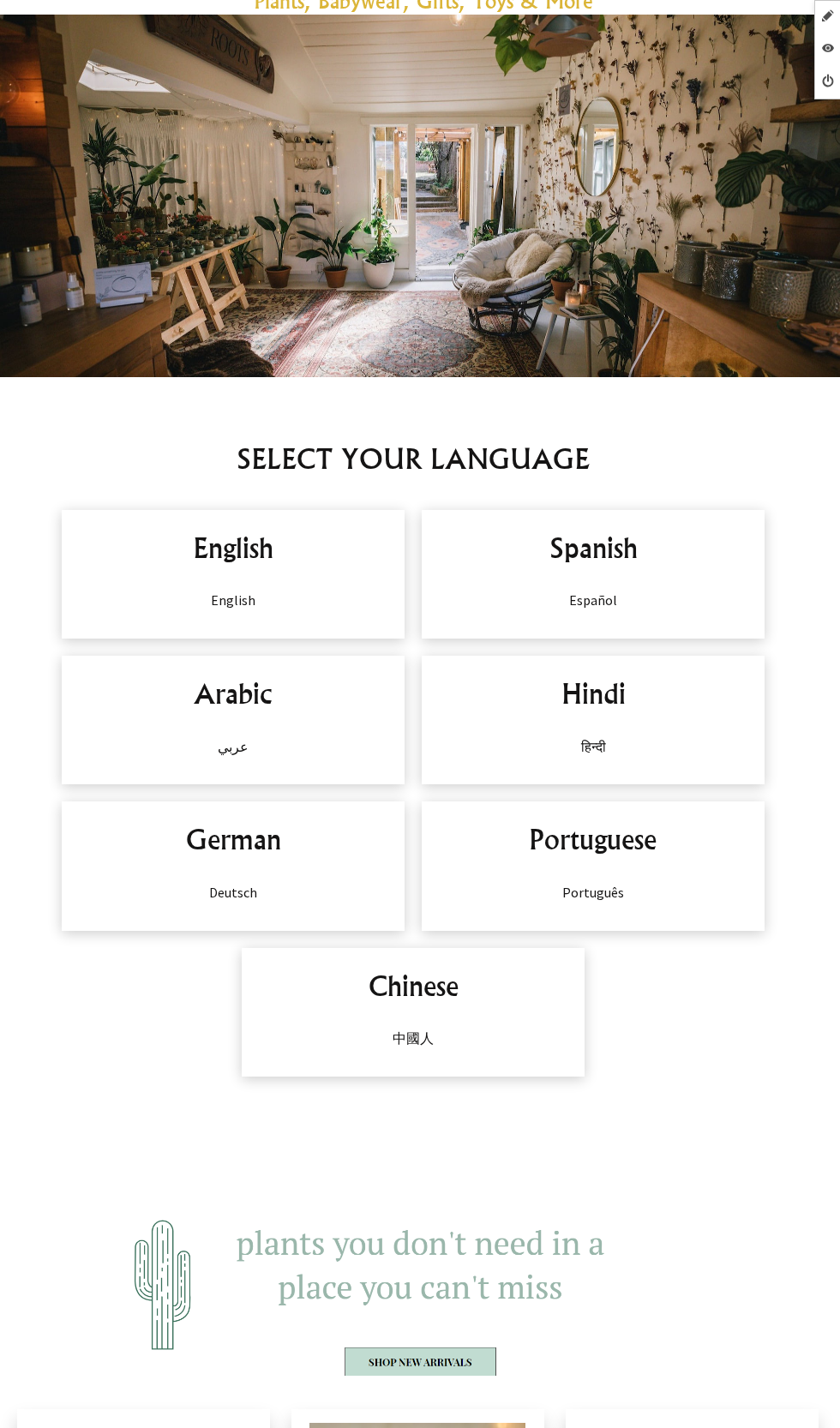  What do you see at coordinates (233, 839) in the screenshot?
I see `h2: German` at bounding box center [233, 839].